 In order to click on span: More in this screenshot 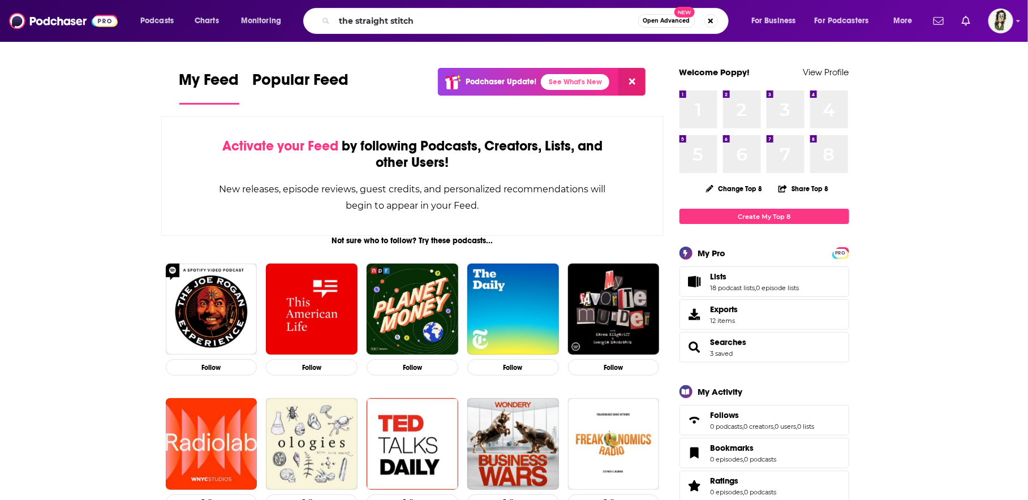, I will do `click(903, 21)`.